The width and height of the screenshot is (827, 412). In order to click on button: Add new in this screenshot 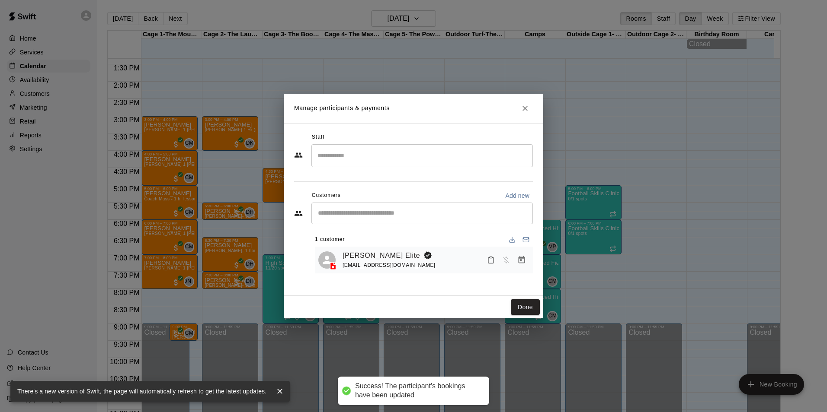, I will do `click(517, 196)`.